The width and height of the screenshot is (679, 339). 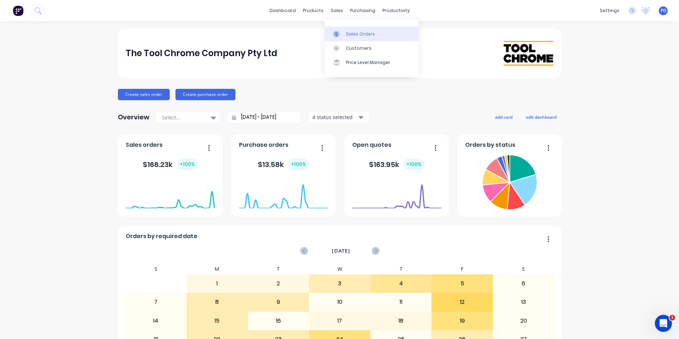 I want to click on a: Customers, so click(x=371, y=48).